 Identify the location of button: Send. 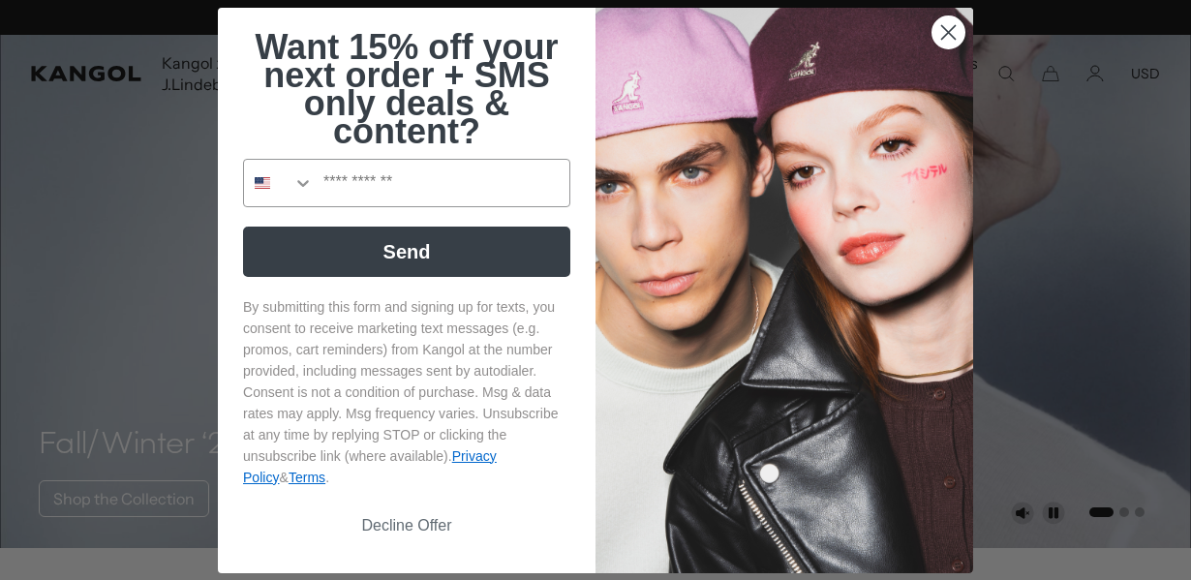
(407, 252).